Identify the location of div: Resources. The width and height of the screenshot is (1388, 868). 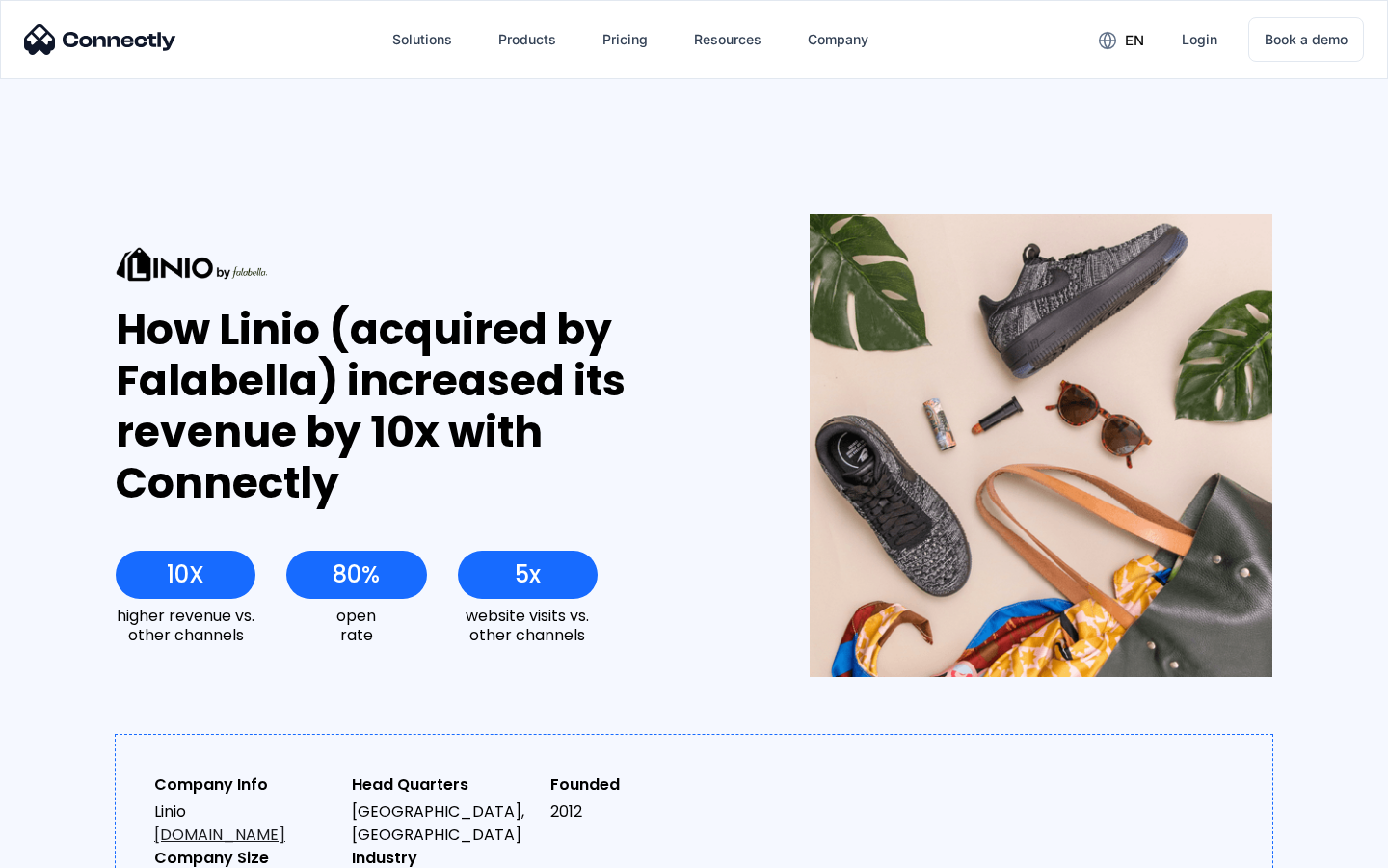
(728, 39).